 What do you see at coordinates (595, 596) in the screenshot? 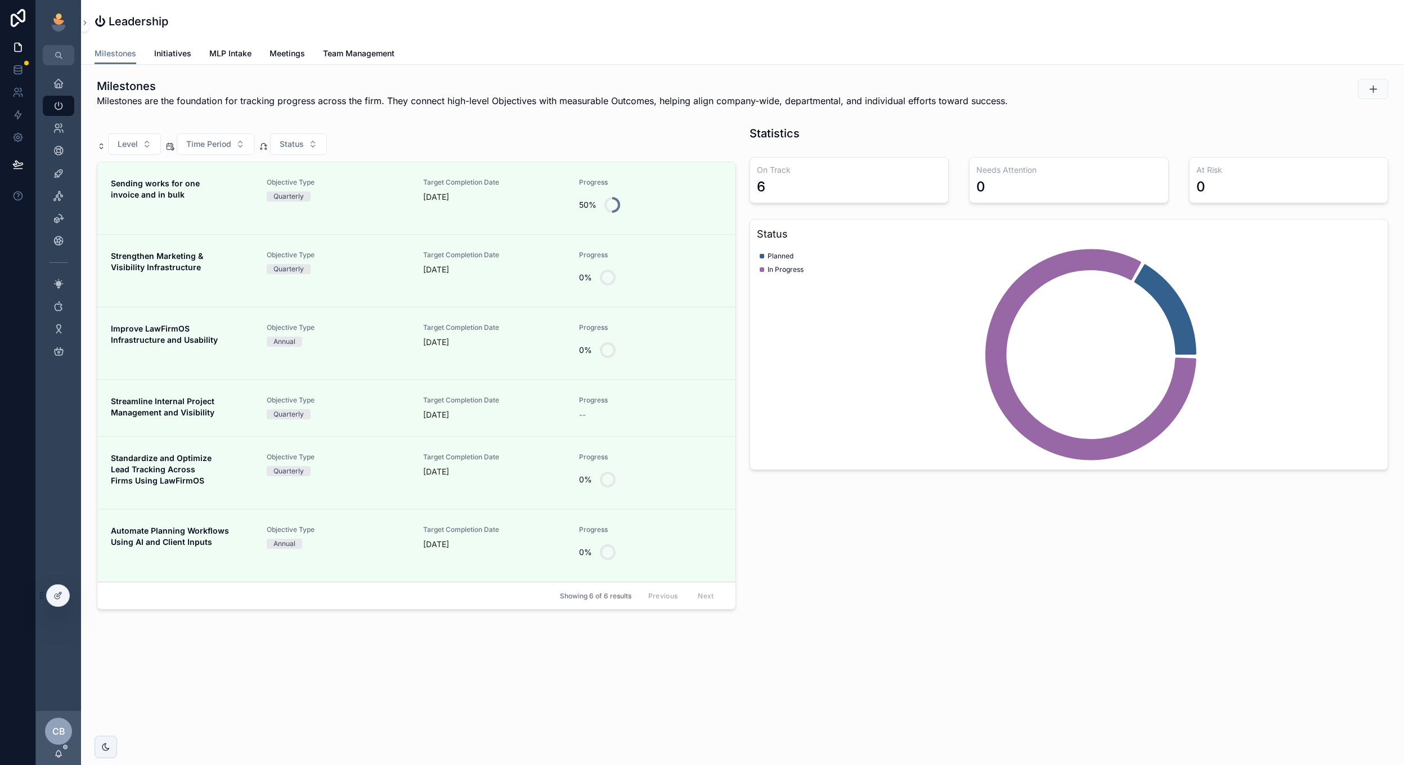
I see `span: Showing 6 of 6 results` at bounding box center [595, 596].